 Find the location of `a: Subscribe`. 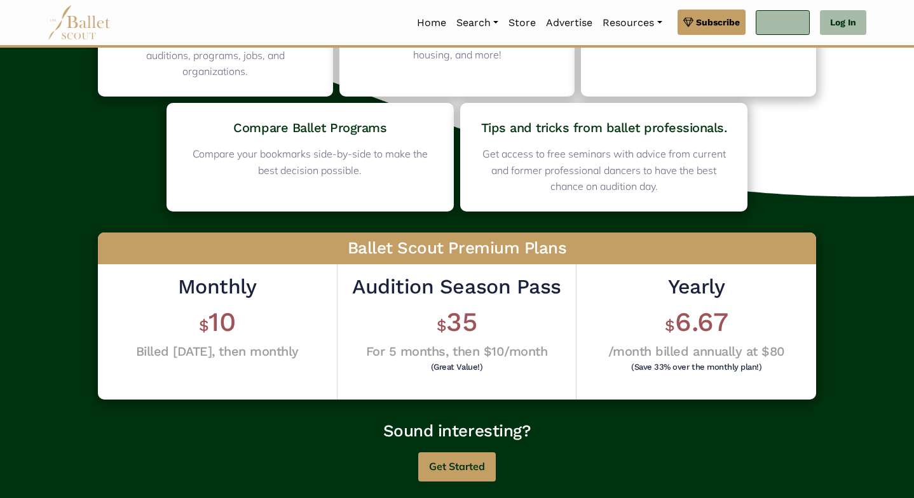

a: Subscribe is located at coordinates (711, 22).